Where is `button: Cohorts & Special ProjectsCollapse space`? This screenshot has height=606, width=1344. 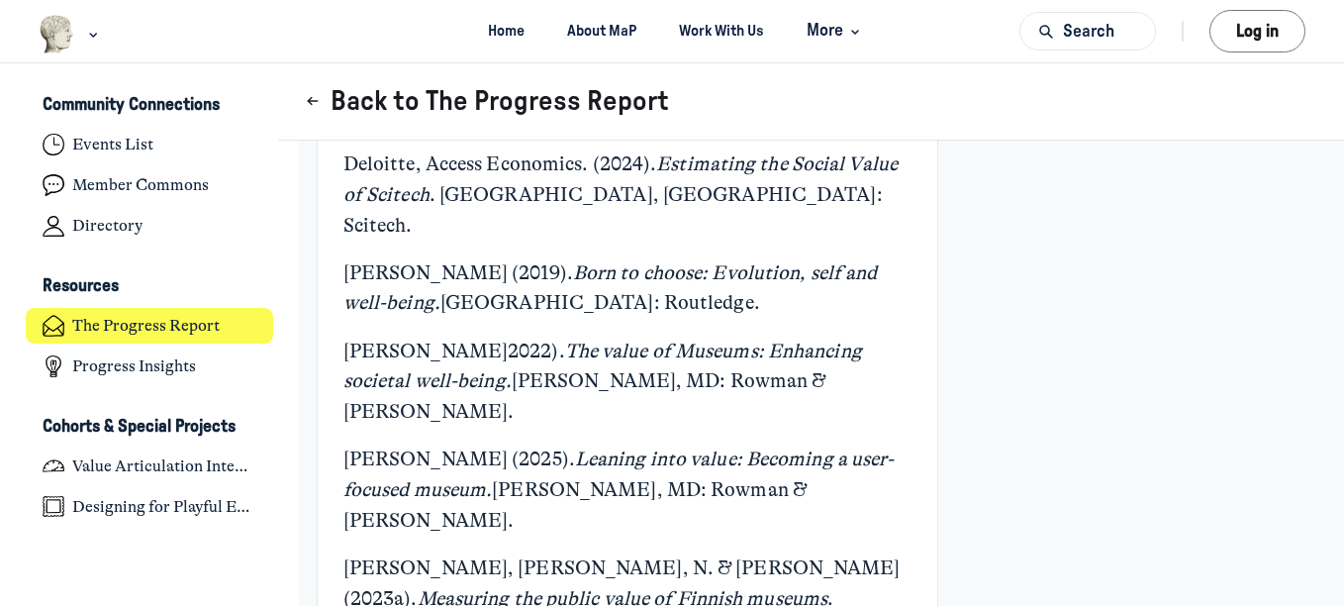 button: Cohorts & Special ProjectsCollapse space is located at coordinates (149, 427).